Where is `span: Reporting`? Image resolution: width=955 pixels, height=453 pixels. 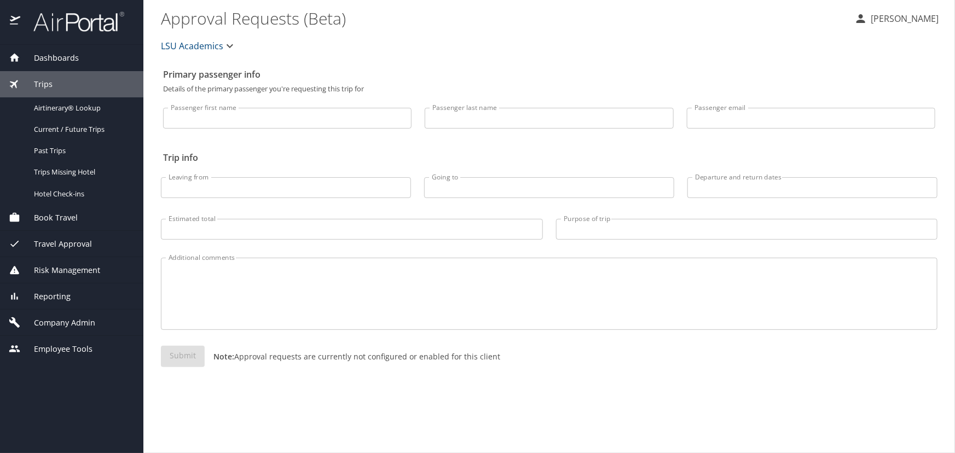
span: Reporting is located at coordinates (45, 296).